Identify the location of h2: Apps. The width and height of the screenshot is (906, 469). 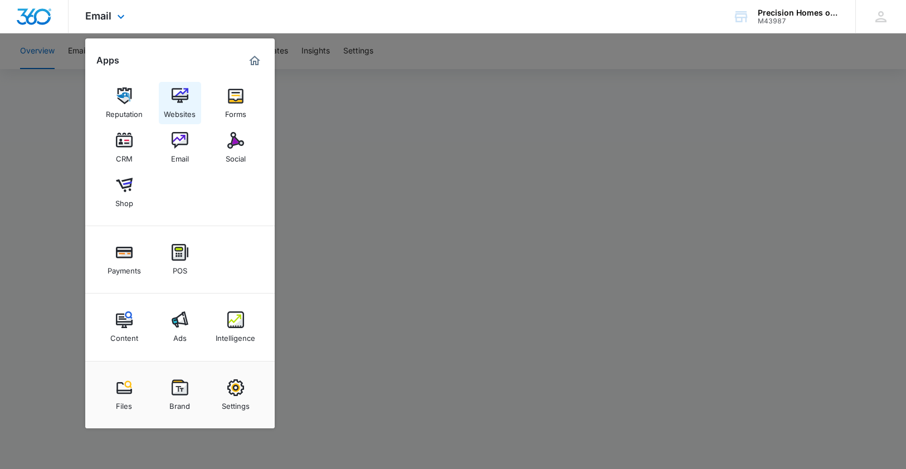
(107, 60).